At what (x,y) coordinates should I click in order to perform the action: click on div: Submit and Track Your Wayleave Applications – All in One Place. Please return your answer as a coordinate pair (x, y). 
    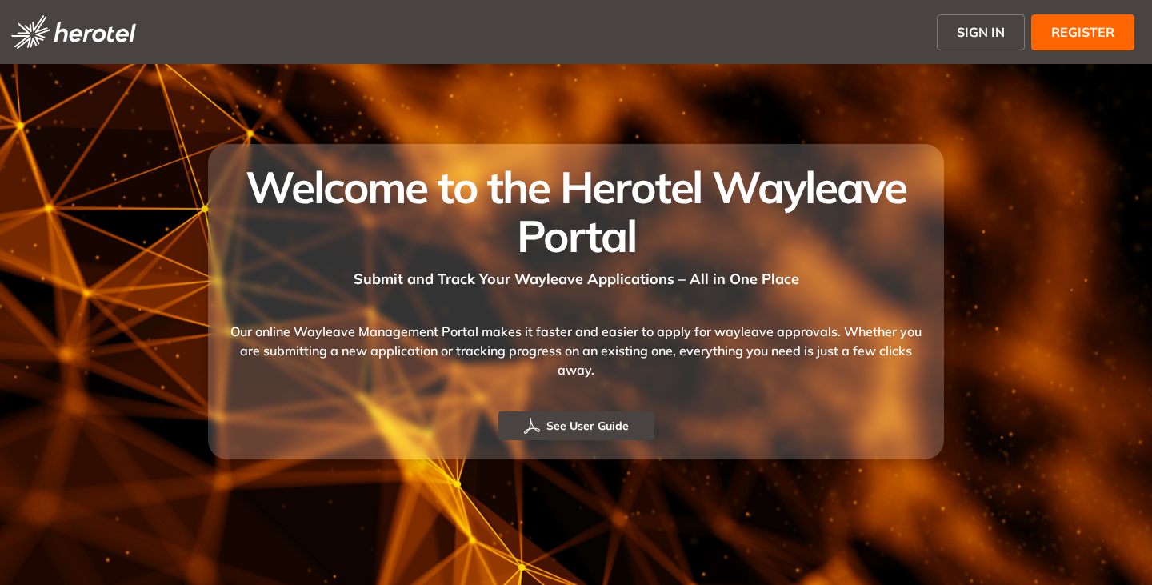
    Looking at the image, I should click on (576, 274).